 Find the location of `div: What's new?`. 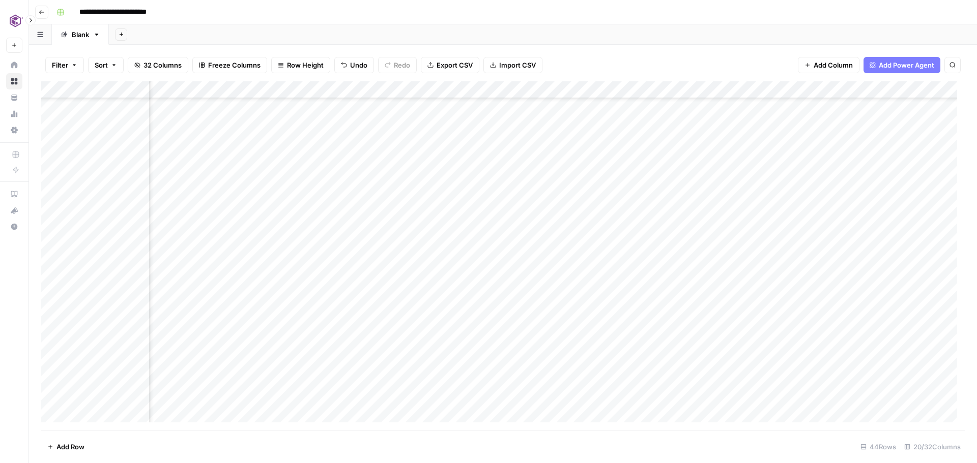

div: What's new? is located at coordinates (14, 211).